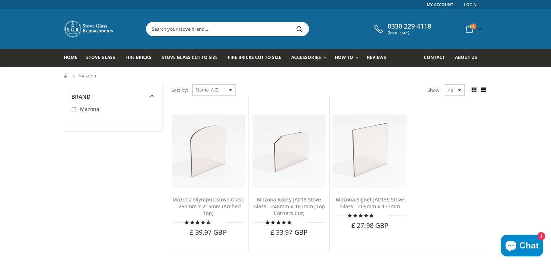  What do you see at coordinates (469, 58) in the screenshot?
I see `a: About us` at bounding box center [469, 58].